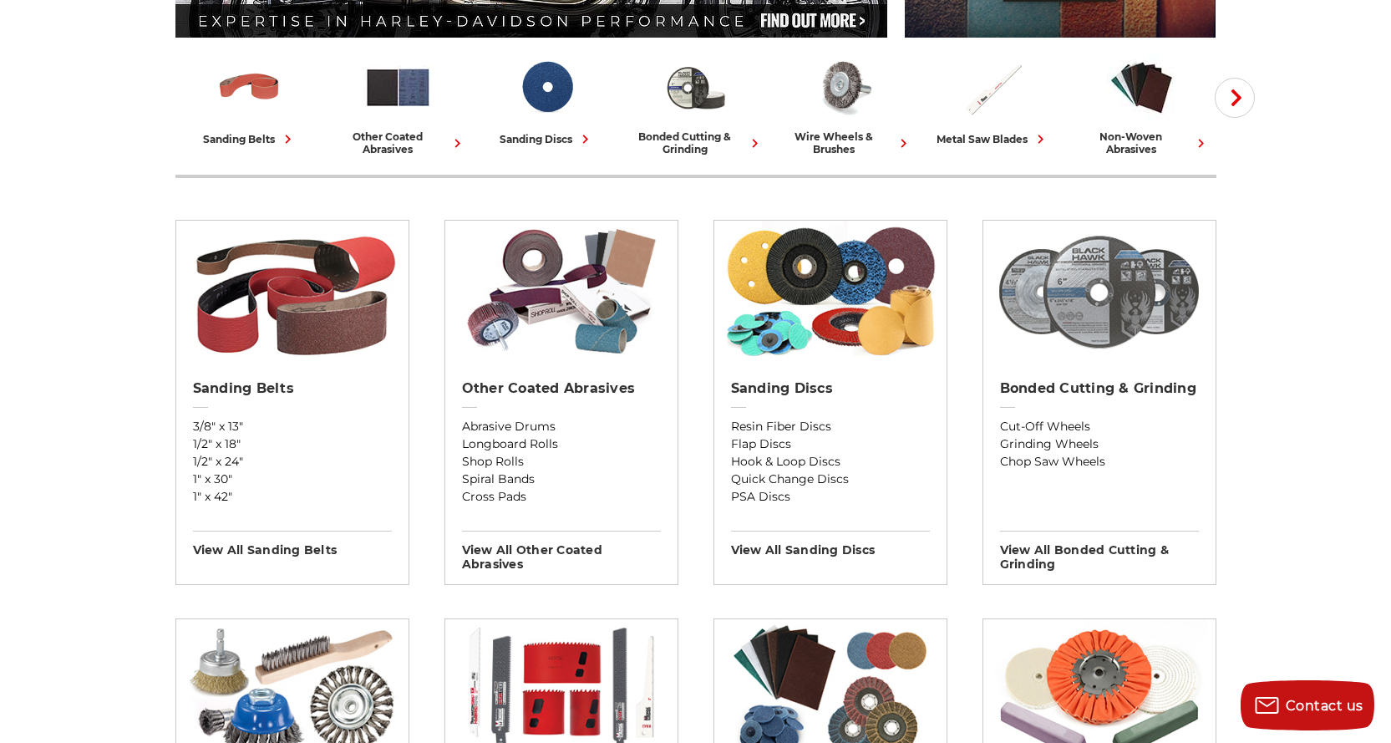 This screenshot has width=1391, height=743. What do you see at coordinates (1324, 705) in the screenshot?
I see `span: Contact us` at bounding box center [1324, 705].